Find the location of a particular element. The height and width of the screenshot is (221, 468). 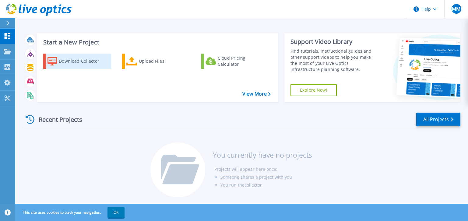

a: collector is located at coordinates (253, 185).